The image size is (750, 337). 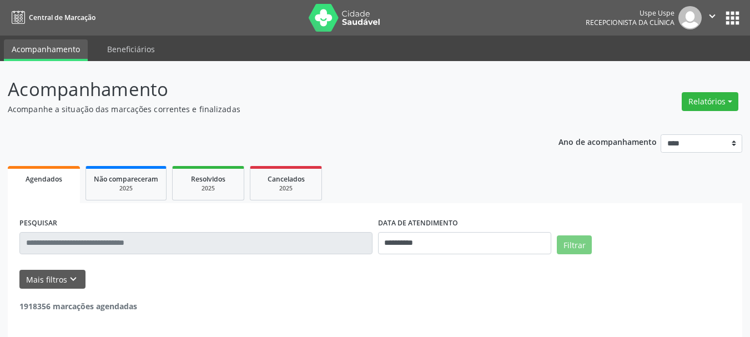 I want to click on button: apps, so click(x=732, y=18).